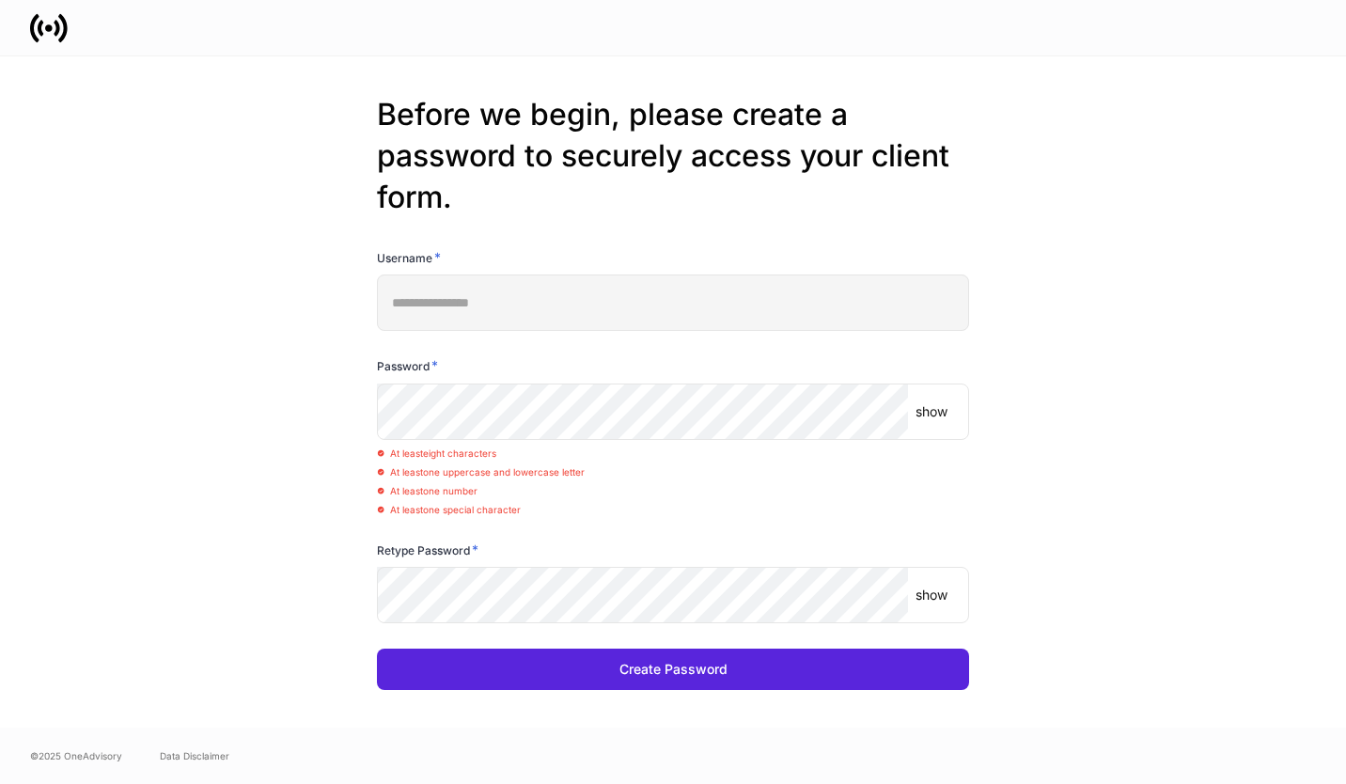  I want to click on h2: Before we begin, please create a password to securely access your client form., so click(673, 156).